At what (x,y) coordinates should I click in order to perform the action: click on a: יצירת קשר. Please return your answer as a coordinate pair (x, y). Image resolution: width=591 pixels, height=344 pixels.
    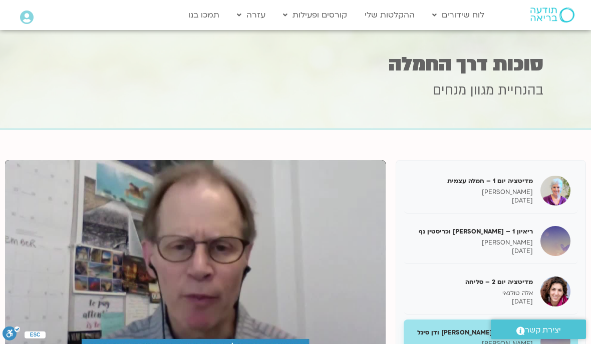
    Looking at the image, I should click on (538, 329).